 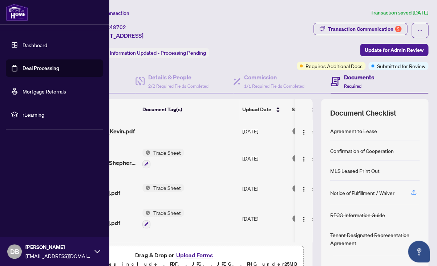 I want to click on span: Status, so click(x=299, y=110).